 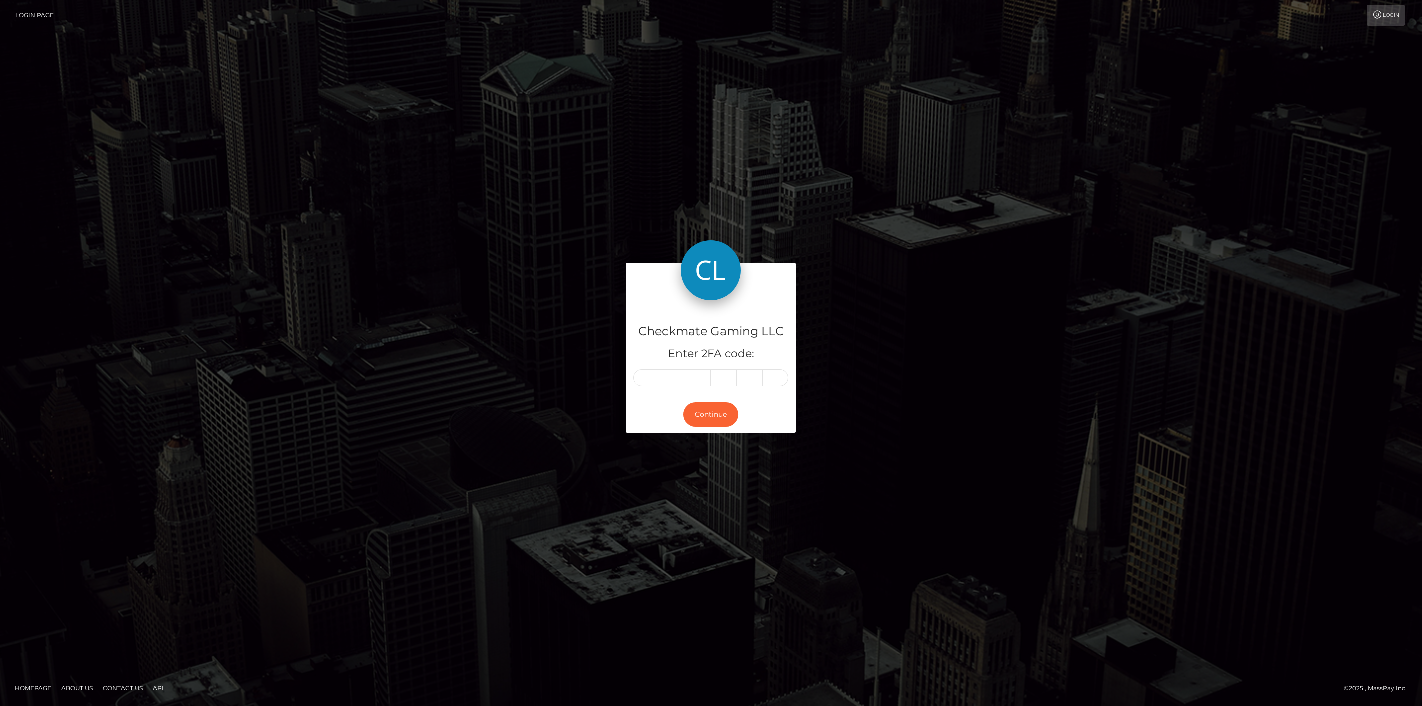 What do you see at coordinates (123, 688) in the screenshot?
I see `a: Contact Us` at bounding box center [123, 688].